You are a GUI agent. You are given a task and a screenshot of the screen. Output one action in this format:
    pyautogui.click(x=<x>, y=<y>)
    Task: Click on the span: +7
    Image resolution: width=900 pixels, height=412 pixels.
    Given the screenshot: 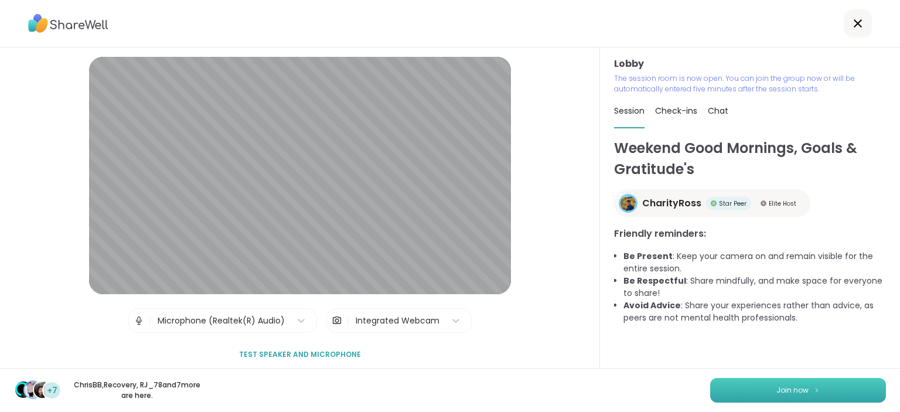 What is the action you would take?
    pyautogui.click(x=52, y=390)
    